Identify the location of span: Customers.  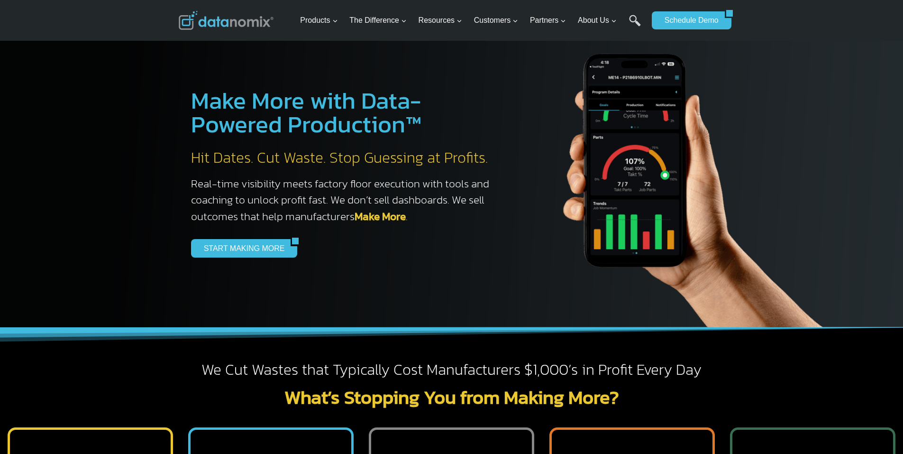
(496, 20).